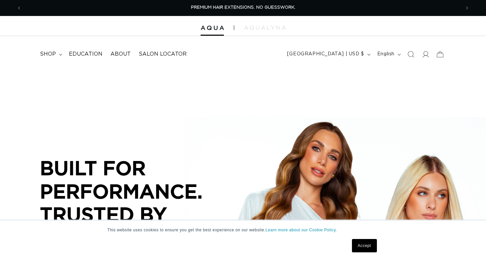 The image size is (486, 261). Describe the element at coordinates (212, 28) in the screenshot. I see `img: Aqua Hair Extensions` at that location.